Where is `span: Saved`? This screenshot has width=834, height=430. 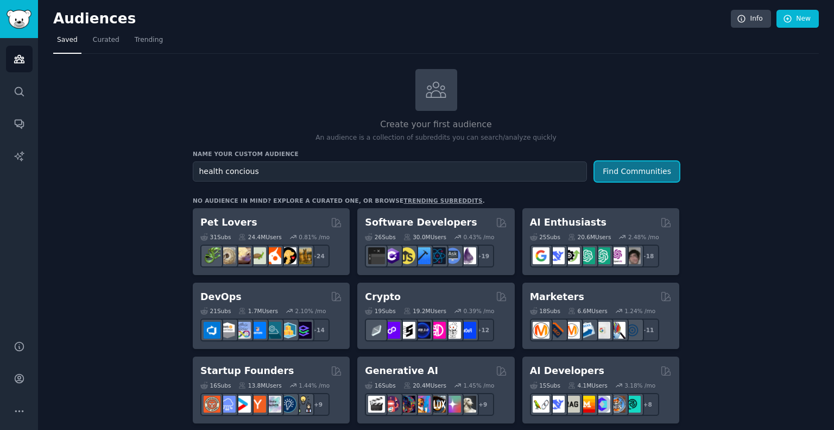
span: Saved is located at coordinates (67, 40).